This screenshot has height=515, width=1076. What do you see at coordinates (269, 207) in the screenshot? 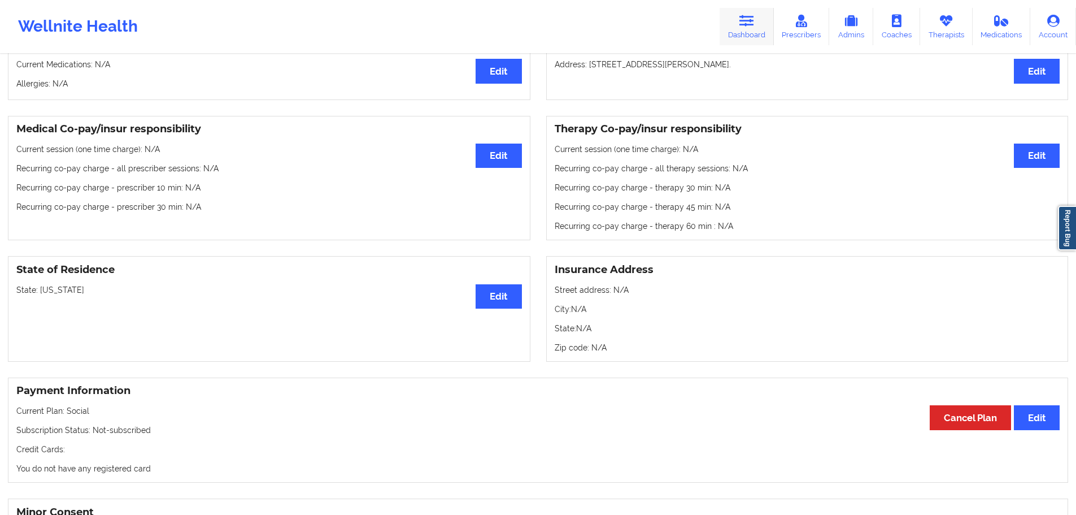
I see `p: Recurring co-pay charge - prescriber 30 min : N/A` at bounding box center [269, 207].